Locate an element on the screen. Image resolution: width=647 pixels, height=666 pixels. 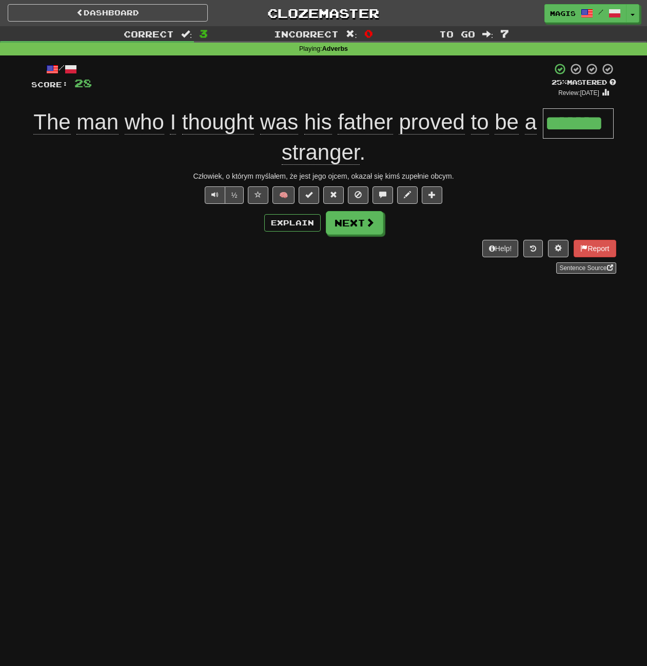
span: who is located at coordinates (144, 122).